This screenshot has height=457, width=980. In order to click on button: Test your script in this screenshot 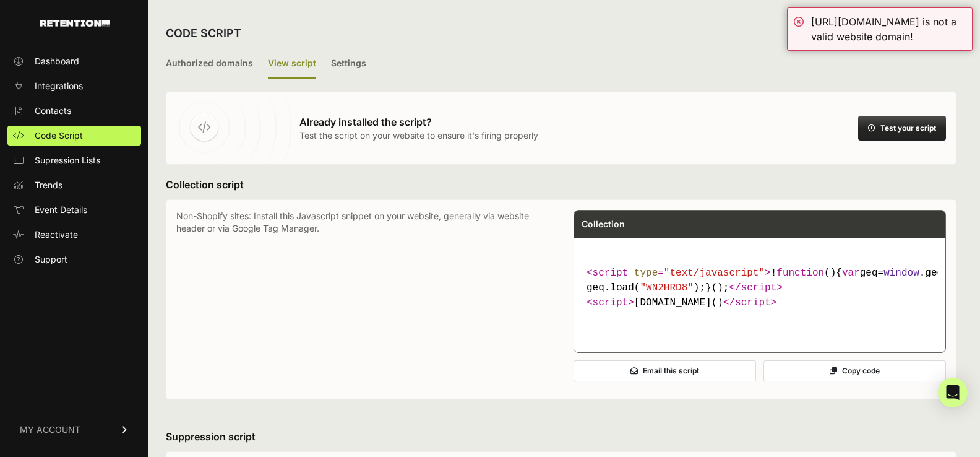, I will do `click(902, 128)`.